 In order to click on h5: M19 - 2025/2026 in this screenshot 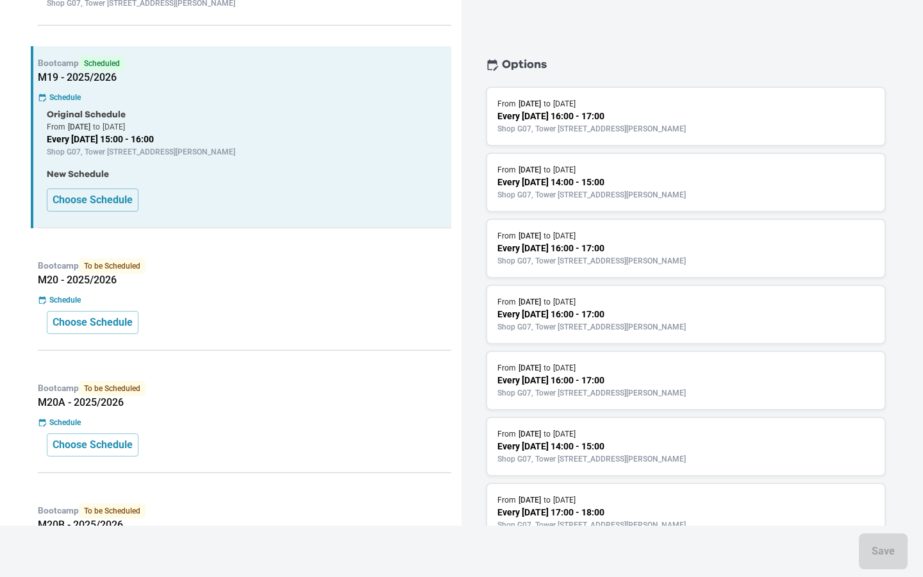, I will do `click(244, 78)`.